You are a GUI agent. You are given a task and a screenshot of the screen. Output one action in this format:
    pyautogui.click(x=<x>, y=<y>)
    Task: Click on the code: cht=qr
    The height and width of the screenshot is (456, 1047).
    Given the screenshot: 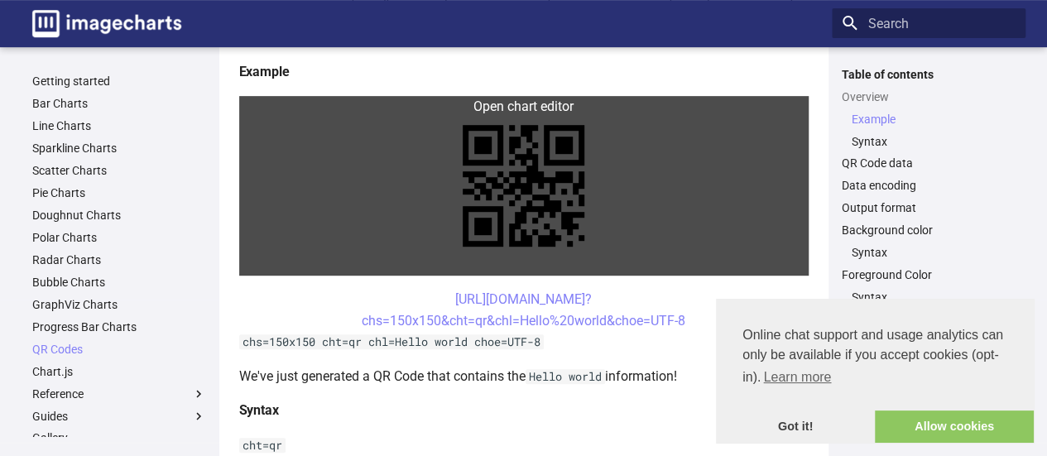 What is the action you would take?
    pyautogui.click(x=262, y=445)
    